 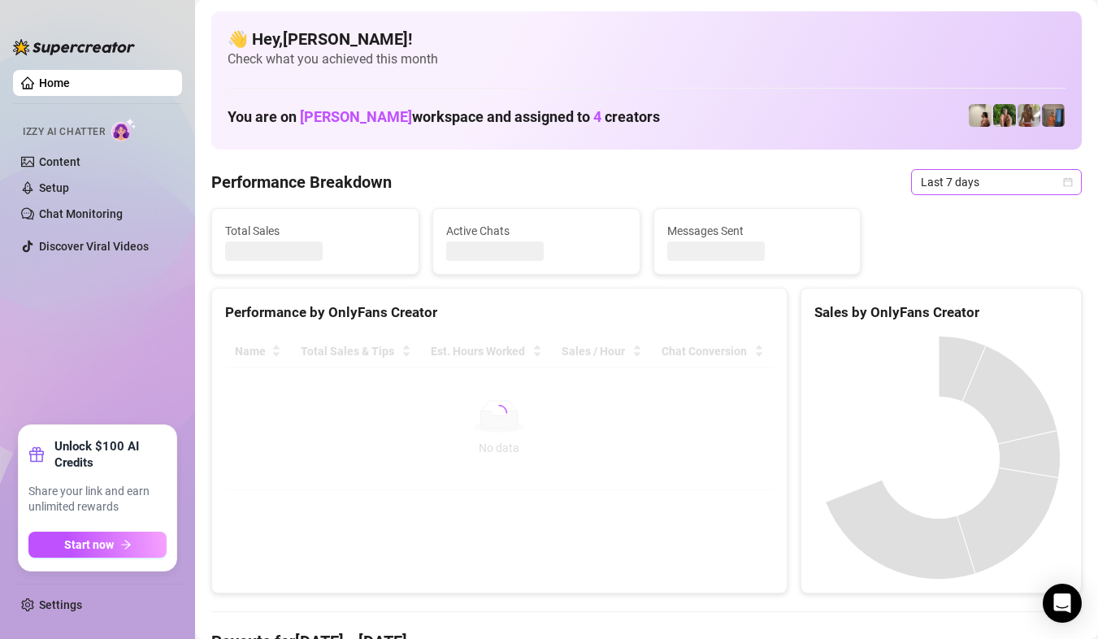 I want to click on a: Discover Viral Videos, so click(x=93, y=246).